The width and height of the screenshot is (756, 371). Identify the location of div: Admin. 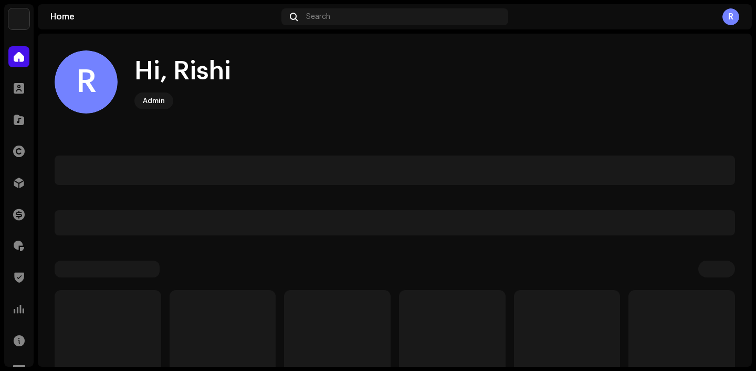
(154, 101).